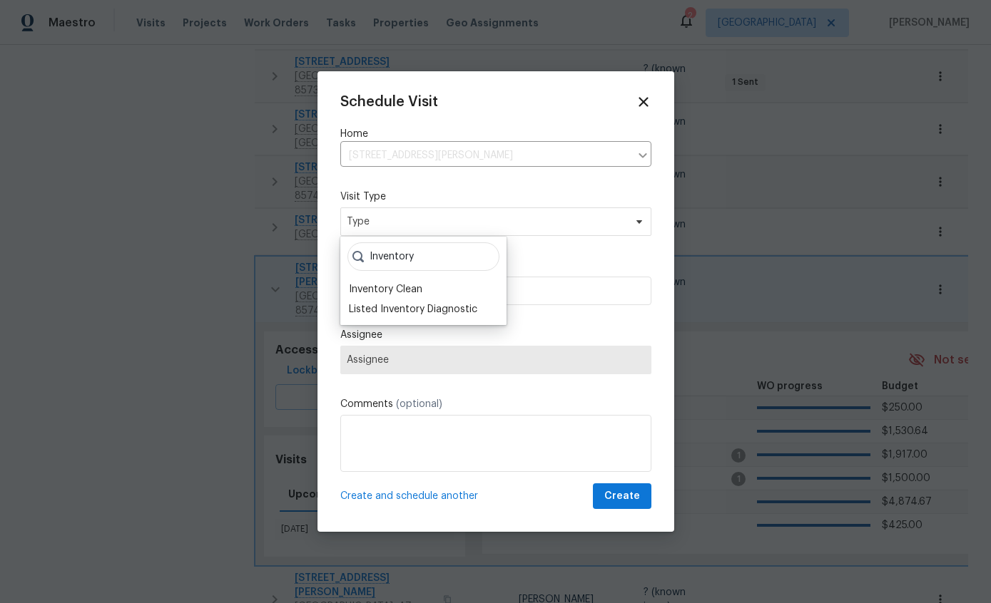 The image size is (991, 603). I want to click on div: Inventory Clean, so click(385, 290).